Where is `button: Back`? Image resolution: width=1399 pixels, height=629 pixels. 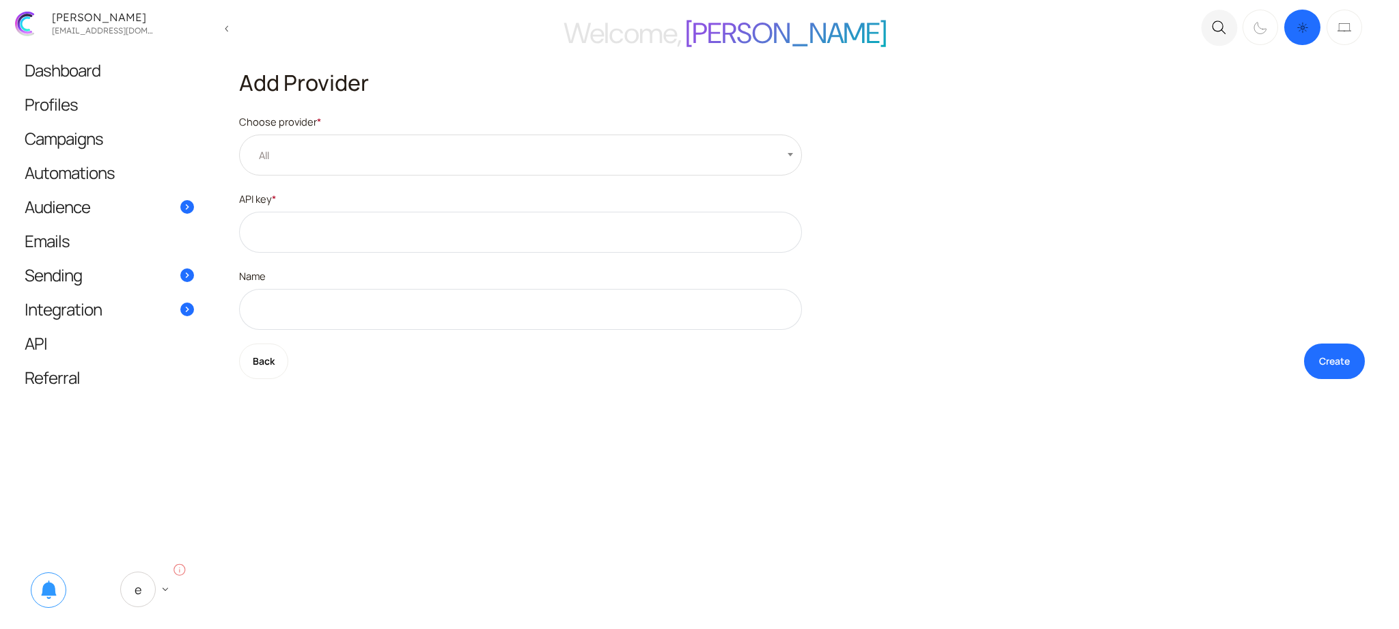
button: Back is located at coordinates (264, 361).